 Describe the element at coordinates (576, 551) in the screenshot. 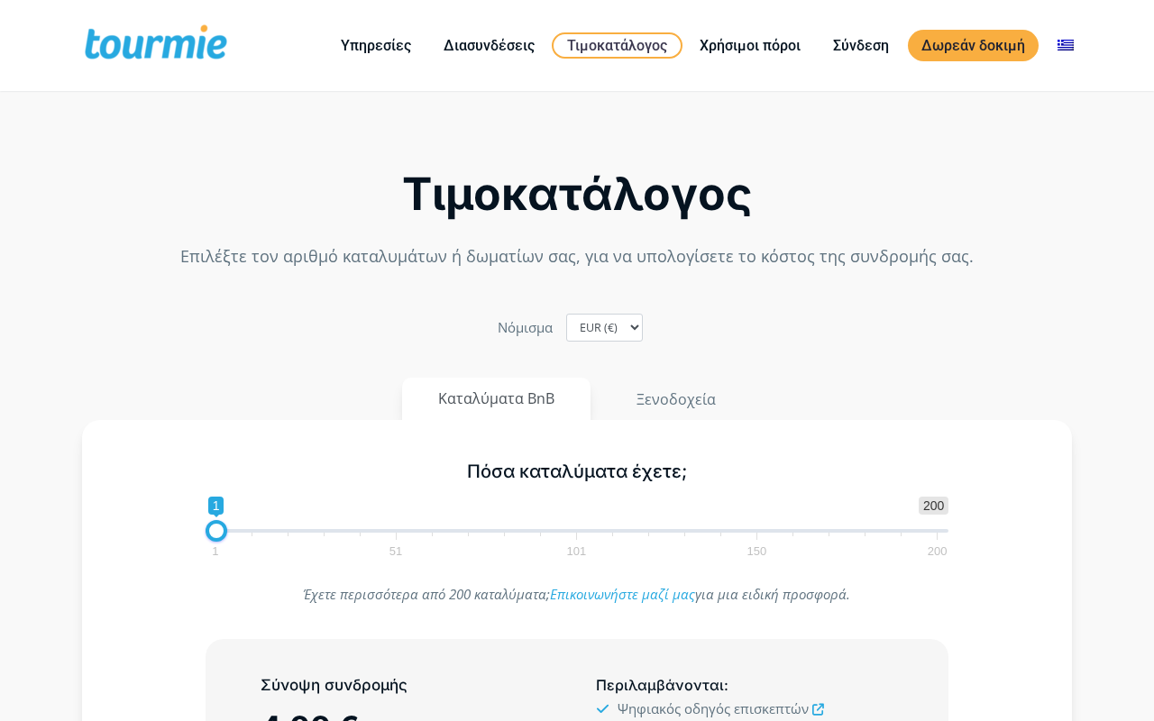

I see `span: 101` at that location.